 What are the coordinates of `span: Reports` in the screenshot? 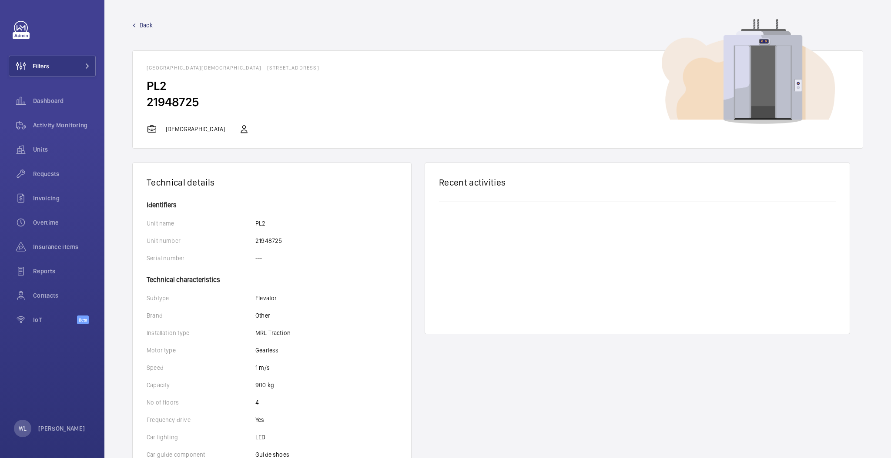 It's located at (64, 271).